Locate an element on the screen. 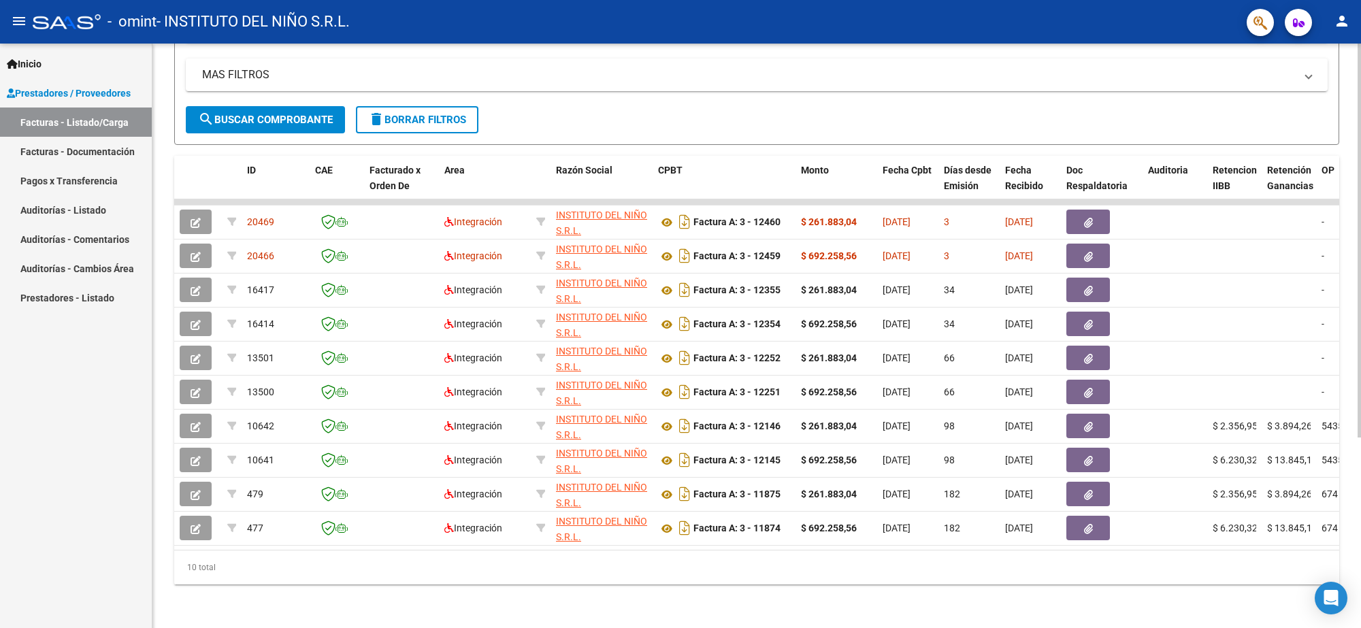  span: 477 is located at coordinates (255, 528).